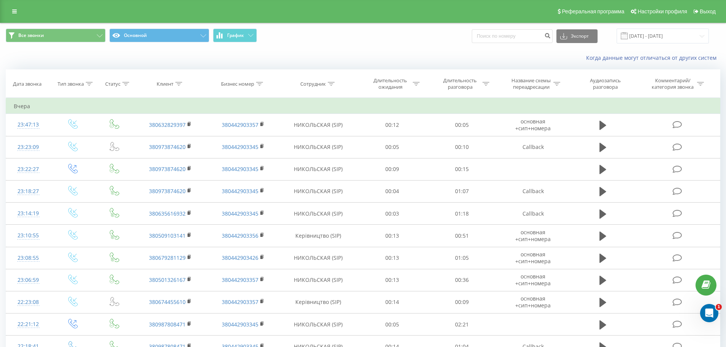  Describe the element at coordinates (28, 236) in the screenshot. I see `div: 23:10:55` at that location.